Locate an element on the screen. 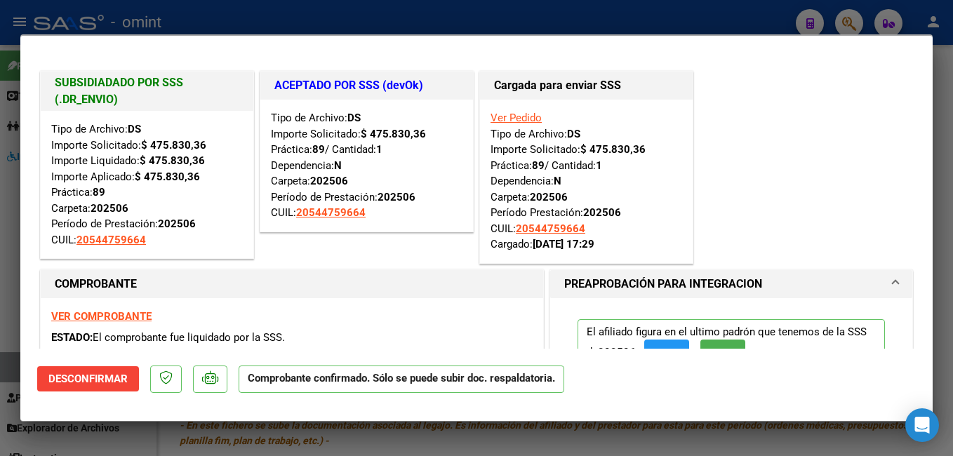 This screenshot has width=953, height=456. button: Desconfirmar is located at coordinates (88, 379).